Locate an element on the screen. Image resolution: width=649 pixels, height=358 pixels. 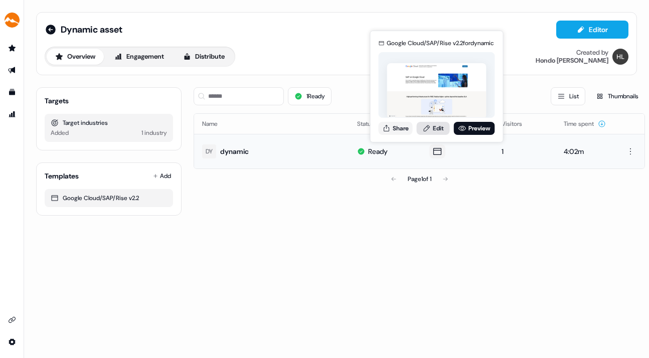
a: Go to attribution is located at coordinates (12, 114).